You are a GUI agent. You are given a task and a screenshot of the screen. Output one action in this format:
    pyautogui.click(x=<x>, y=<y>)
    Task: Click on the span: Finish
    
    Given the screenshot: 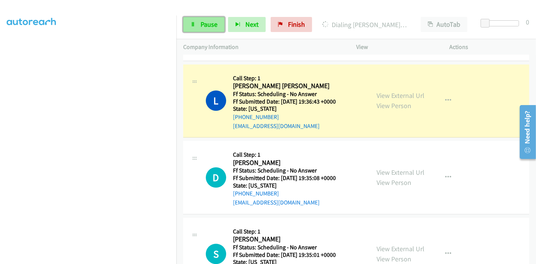 What is the action you would take?
    pyautogui.click(x=296, y=24)
    